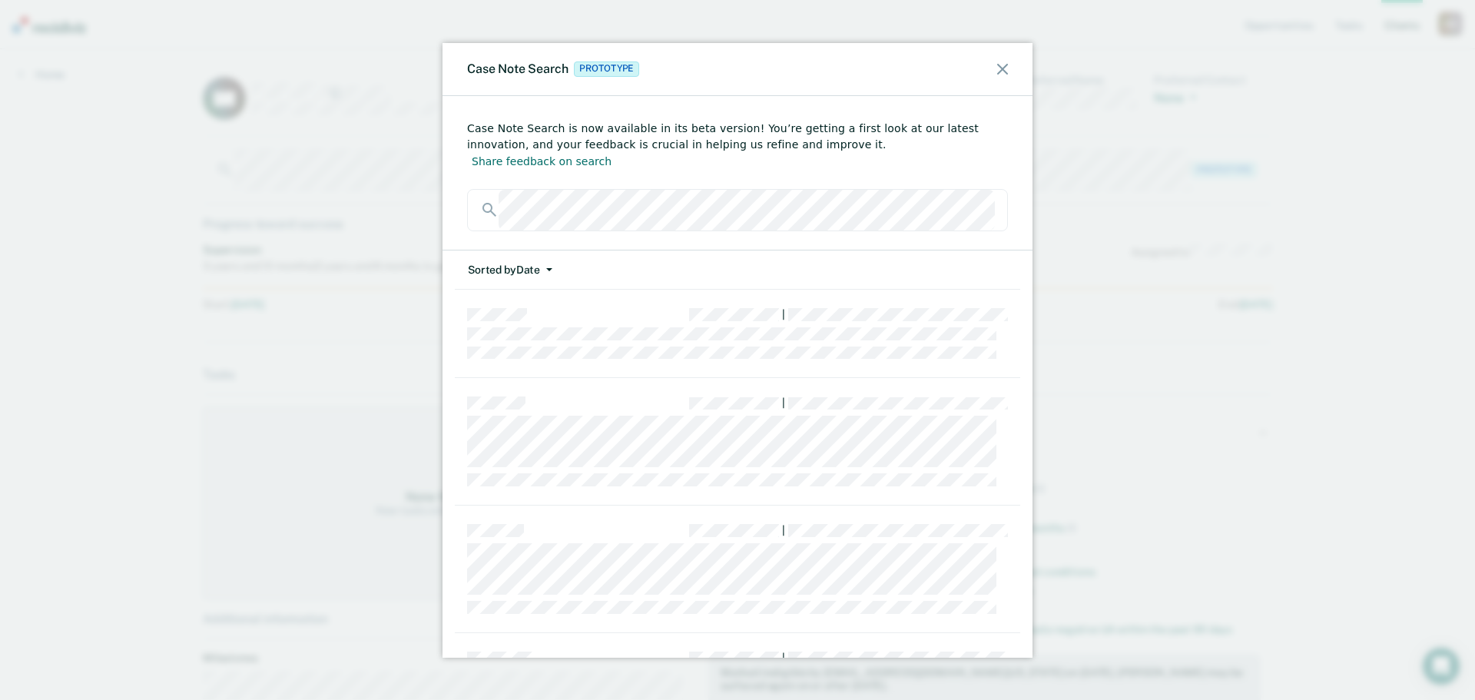 This screenshot has height=700, width=1475. I want to click on button: Share feedback on search, so click(542, 161).